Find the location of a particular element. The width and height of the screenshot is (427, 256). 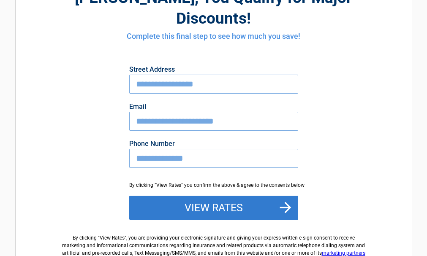

label: Street Address is located at coordinates (214, 70).